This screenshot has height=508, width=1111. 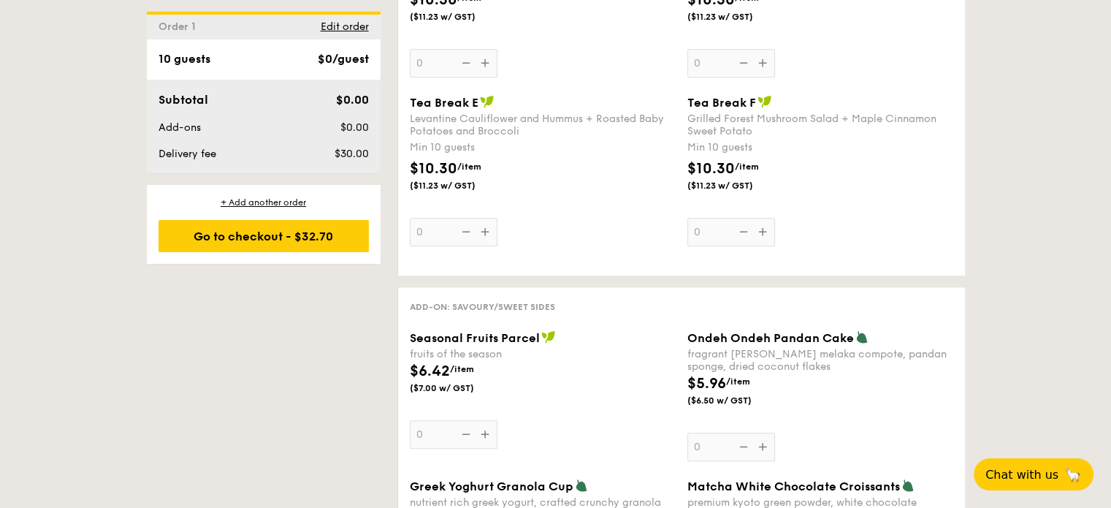 I want to click on div: Levantine Cauliflower and Hummus + Roasted Baby Potatoes and Broccoli, so click(x=543, y=125).